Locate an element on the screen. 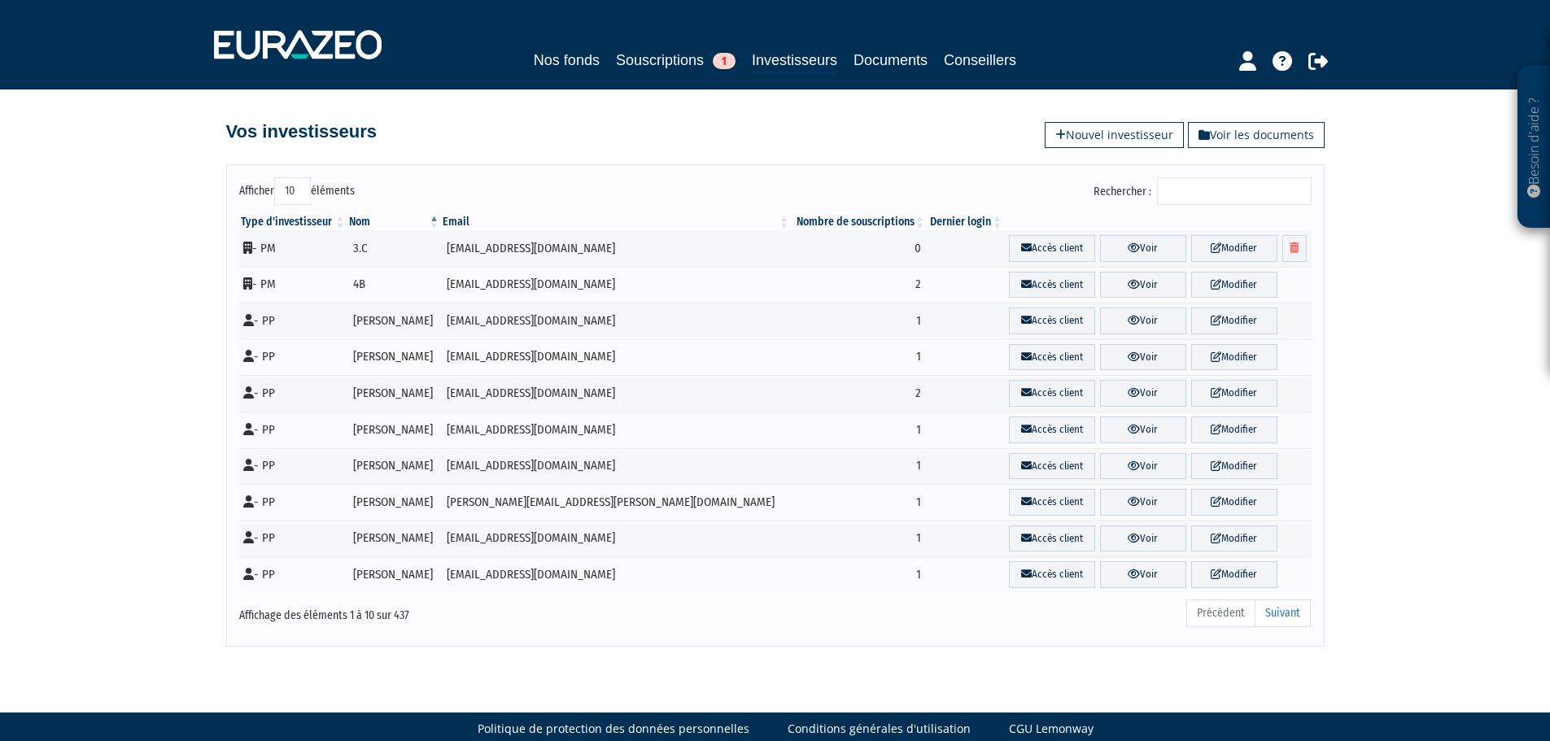  p: Besoin d'aide ? is located at coordinates (1534, 147).